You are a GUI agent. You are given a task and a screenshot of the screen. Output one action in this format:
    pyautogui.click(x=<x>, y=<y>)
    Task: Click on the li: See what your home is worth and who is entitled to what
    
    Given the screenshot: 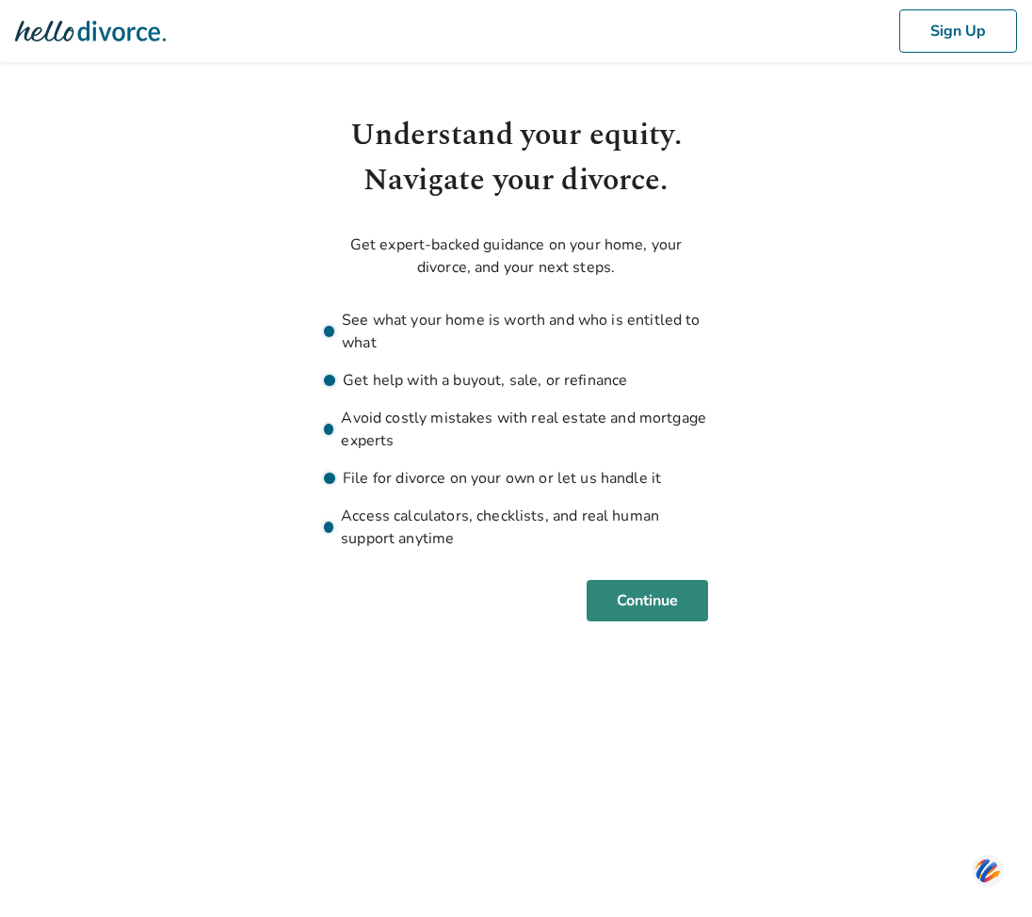 What is the action you would take?
    pyautogui.click(x=516, y=332)
    